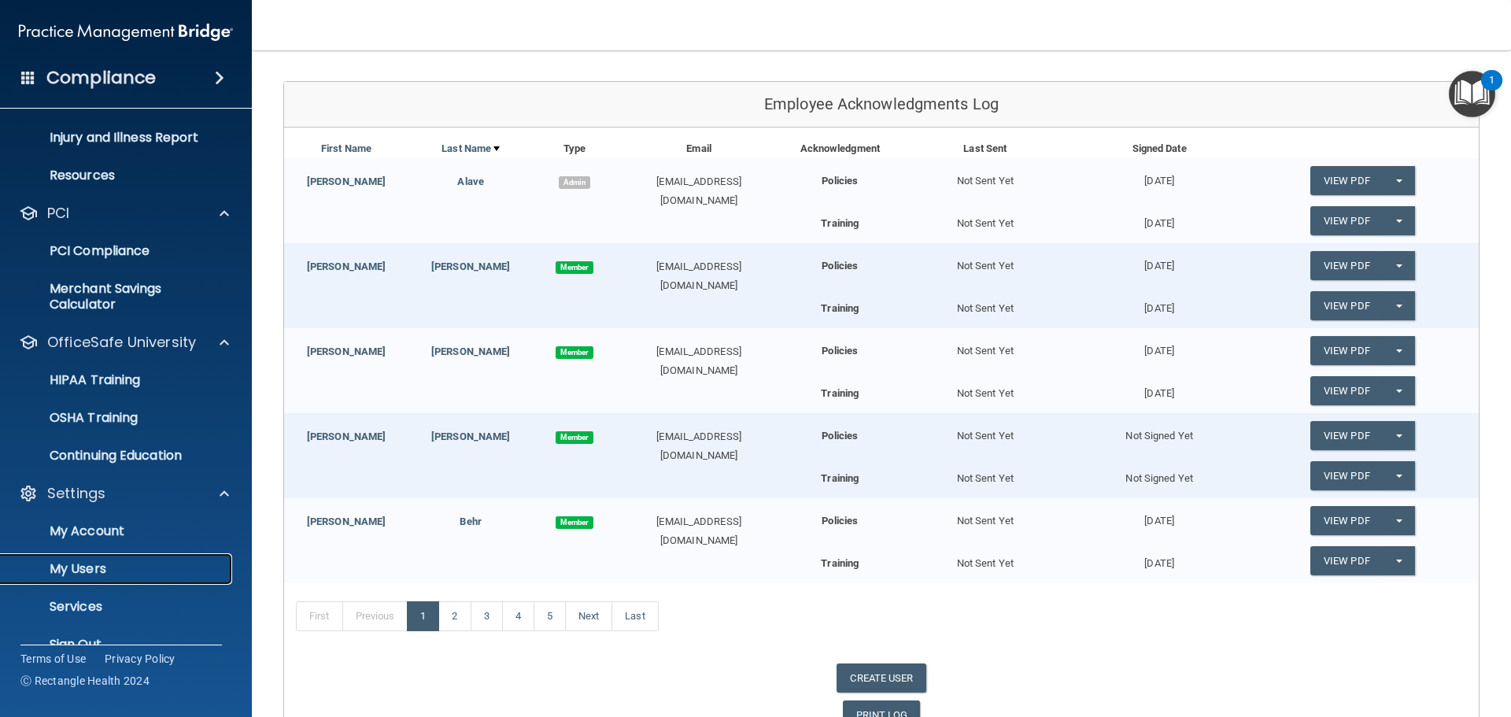 The image size is (1511, 717). What do you see at coordinates (346, 149) in the screenshot?
I see `a: First Name` at bounding box center [346, 149].